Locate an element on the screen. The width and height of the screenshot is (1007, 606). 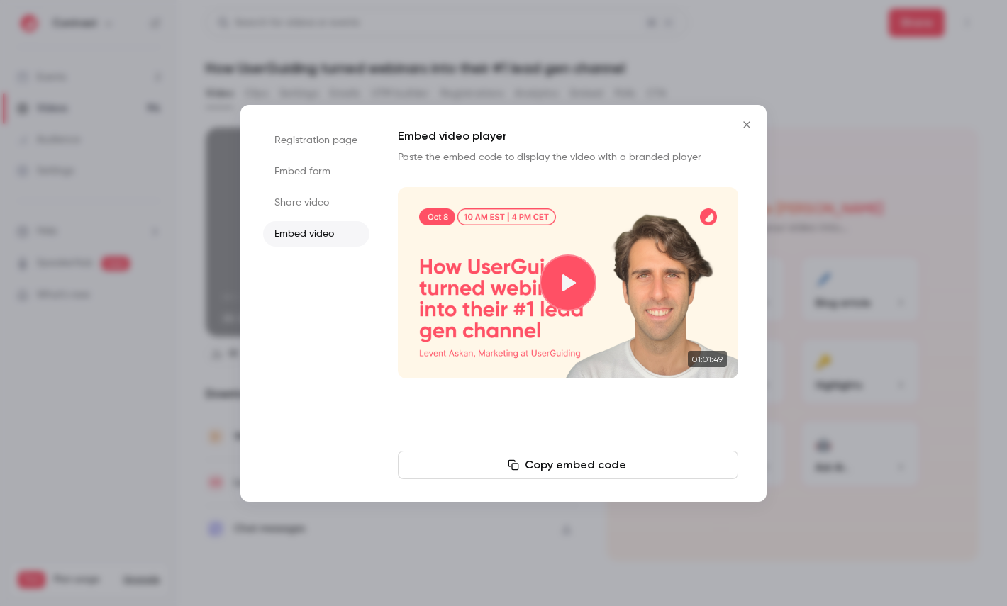
p: Paste the embed code to display the video with a branded player is located at coordinates (568, 157).